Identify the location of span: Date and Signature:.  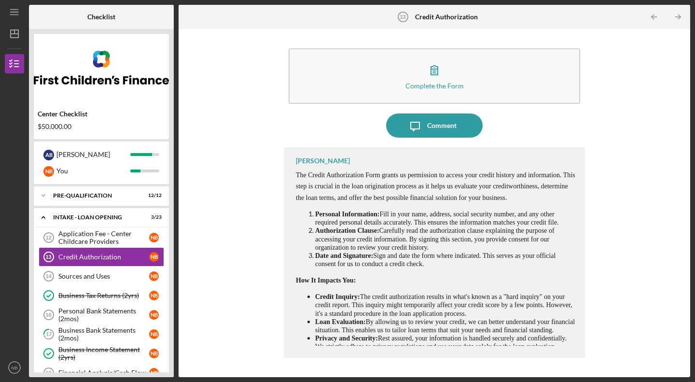
(344, 255).